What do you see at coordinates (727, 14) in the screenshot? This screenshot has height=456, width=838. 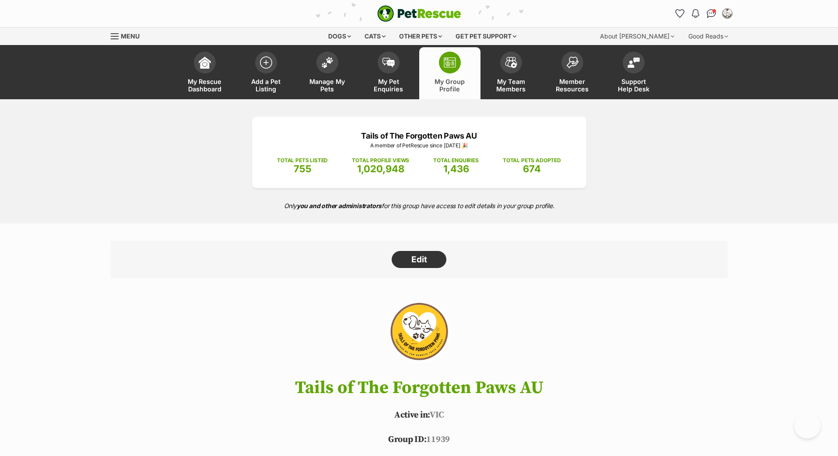 I see `img: Tails of The Forgotten Paws AU profile pic` at bounding box center [727, 14].